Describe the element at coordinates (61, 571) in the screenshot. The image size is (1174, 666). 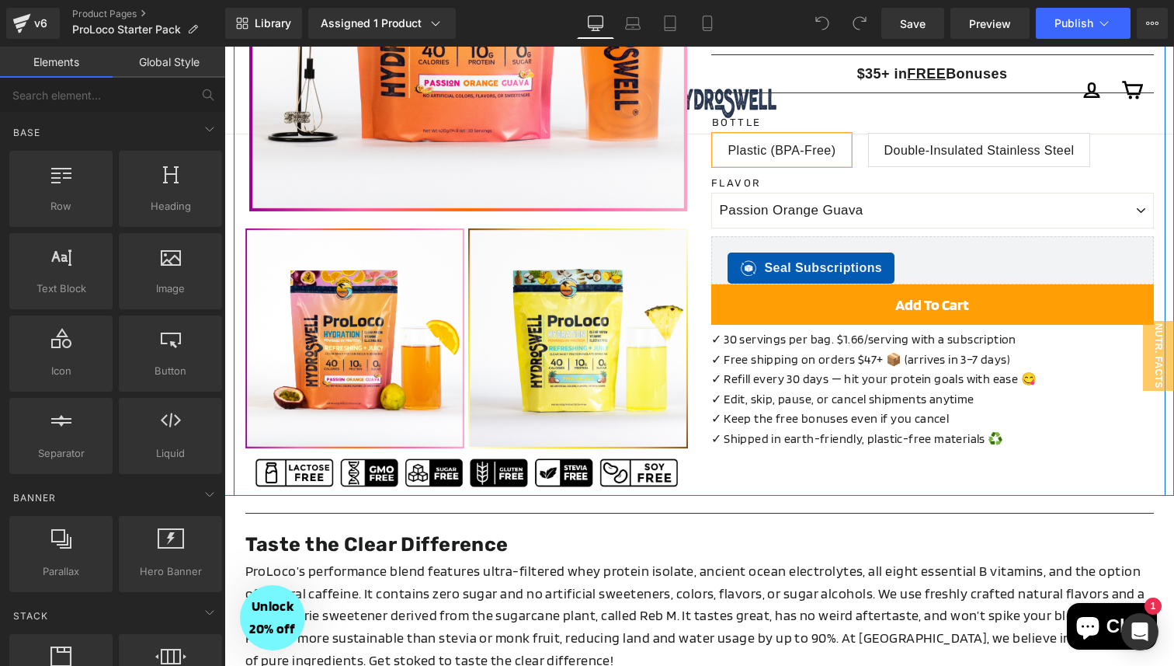
I see `span: Parallax` at that location.